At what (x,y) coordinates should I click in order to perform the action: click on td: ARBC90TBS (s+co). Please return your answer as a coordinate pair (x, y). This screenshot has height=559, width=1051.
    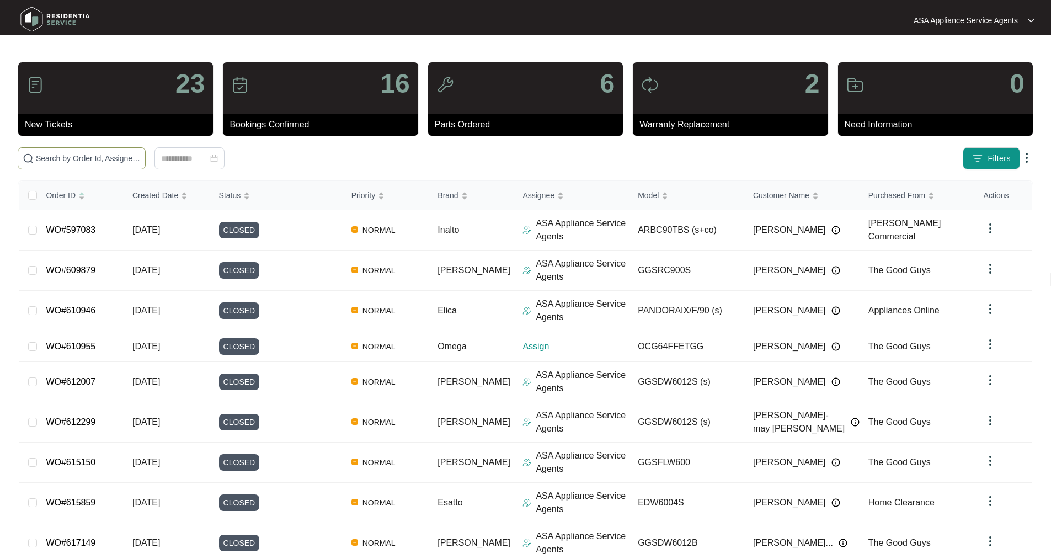
    Looking at the image, I should click on (686, 230).